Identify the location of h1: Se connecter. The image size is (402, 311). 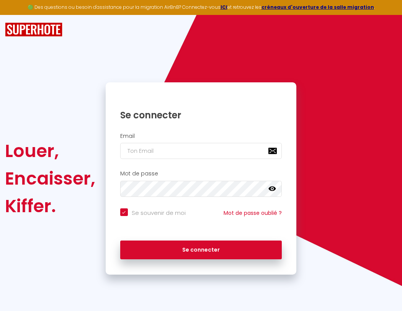
(201, 115).